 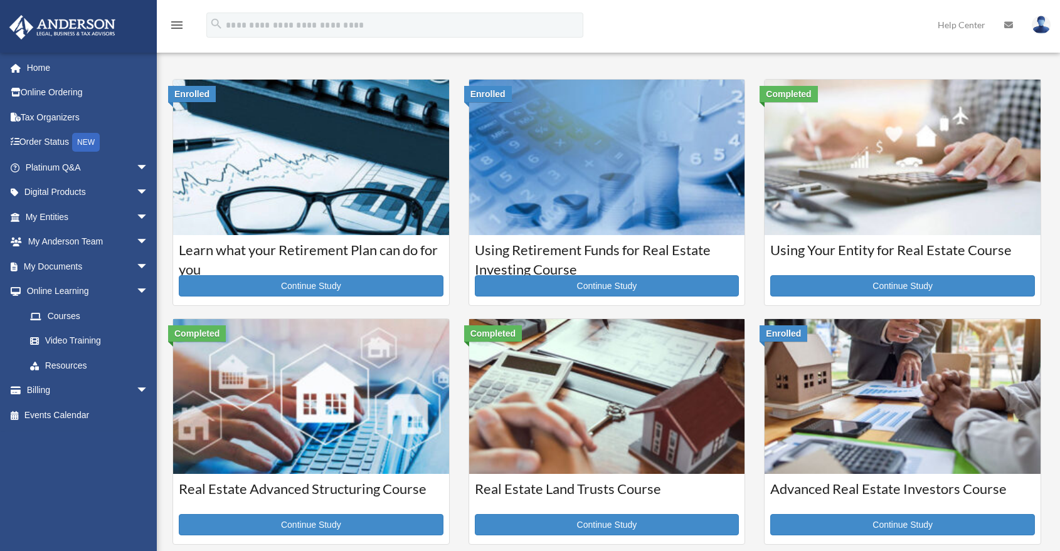 I want to click on a: Online Learningarrow_drop_down, so click(x=88, y=292).